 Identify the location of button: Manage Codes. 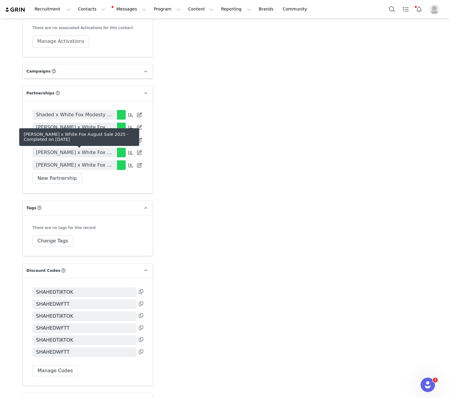
(55, 371).